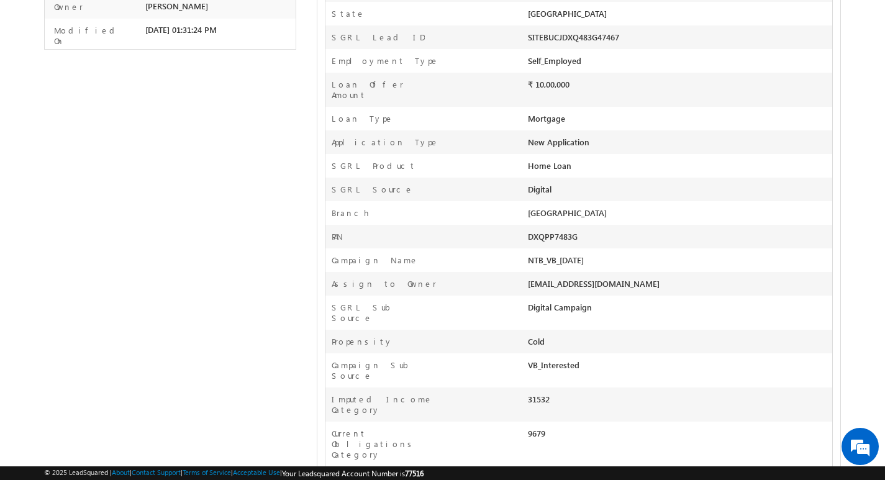 The width and height of the screenshot is (885, 480). What do you see at coordinates (37, 73) in the screenshot?
I see `img: d_60004797649_company_0_60004797649` at bounding box center [37, 73].